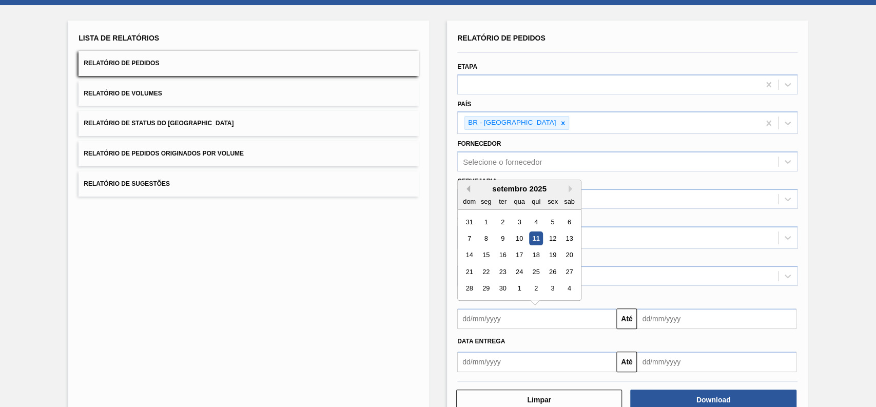 The image size is (876, 407). What do you see at coordinates (486, 288) in the screenshot?
I see `div: Choose segunda-feira, 29 de setembro de 2025` at bounding box center [486, 288].